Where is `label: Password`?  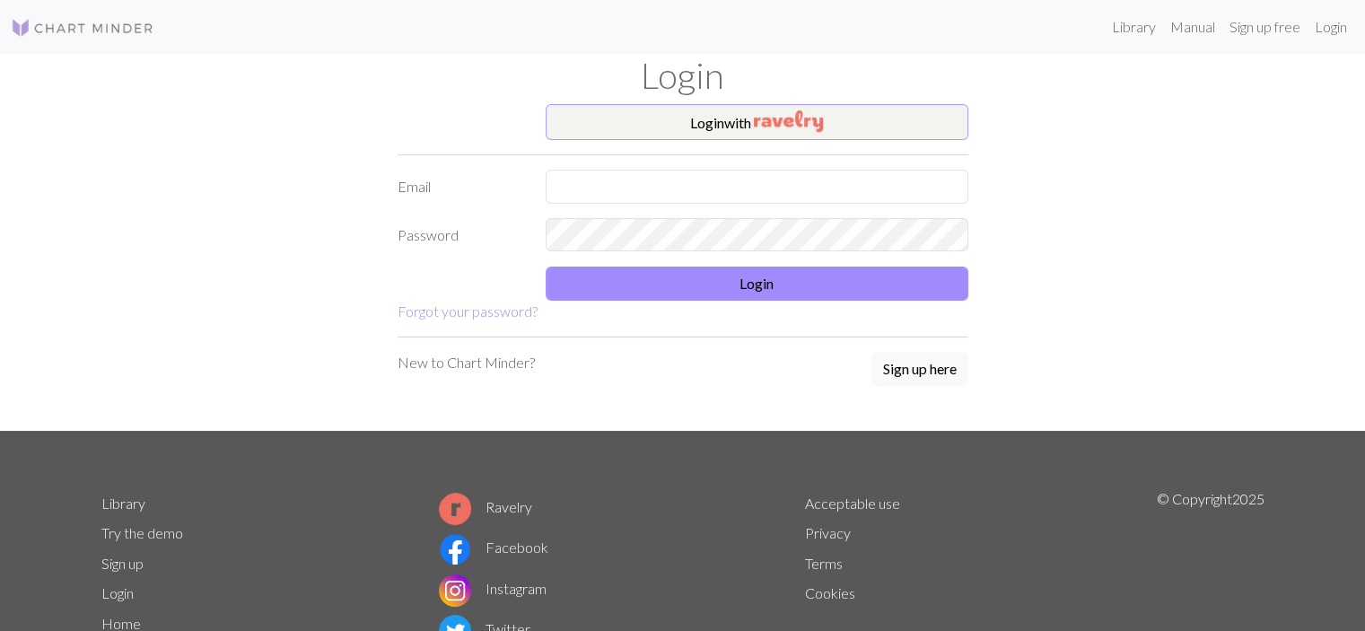 label: Password is located at coordinates (460, 235).